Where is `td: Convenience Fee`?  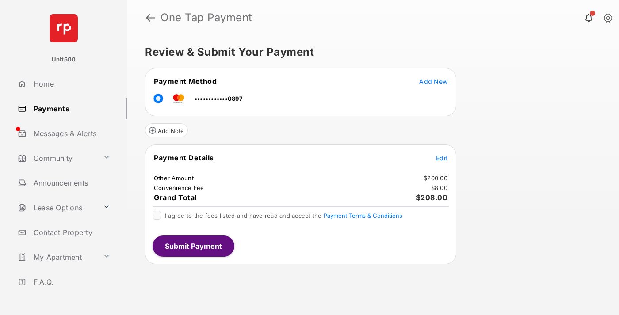
td: Convenience Fee is located at coordinates (179, 188).